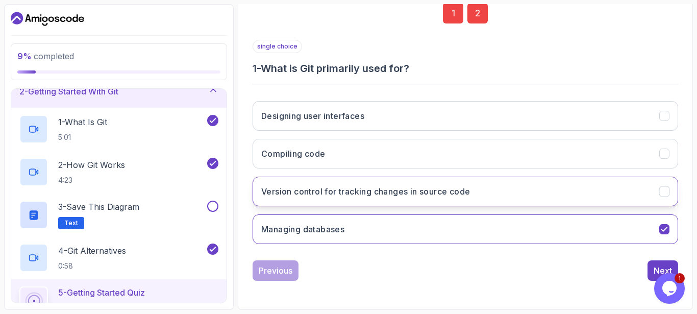  Describe the element at coordinates (275, 270) in the screenshot. I see `button: Previous` at that location.